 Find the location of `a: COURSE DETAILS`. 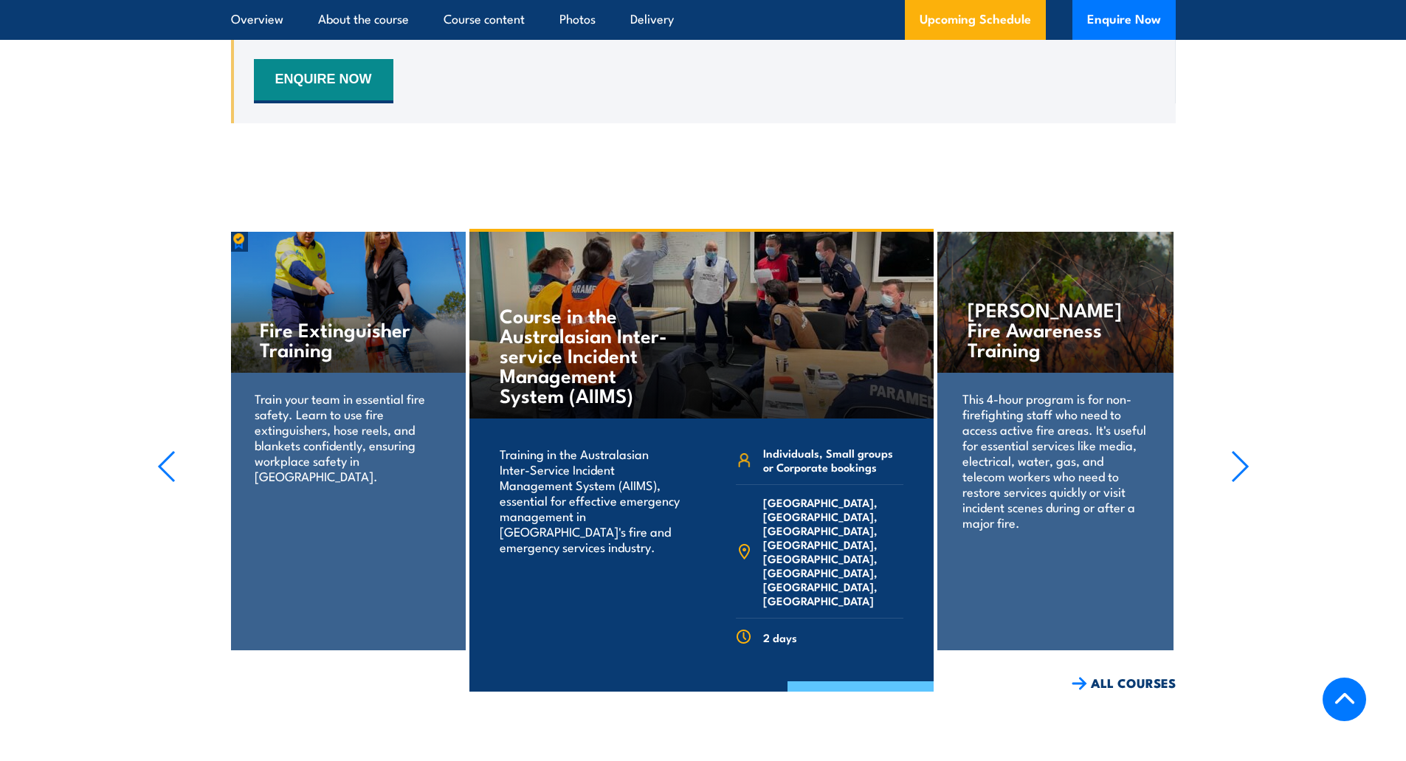

a: COURSE DETAILS is located at coordinates (861, 701).